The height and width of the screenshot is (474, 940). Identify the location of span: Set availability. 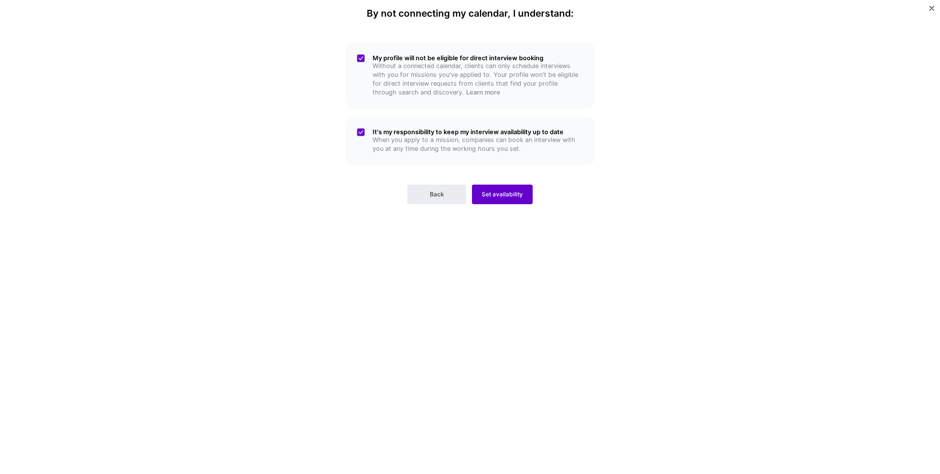
(502, 194).